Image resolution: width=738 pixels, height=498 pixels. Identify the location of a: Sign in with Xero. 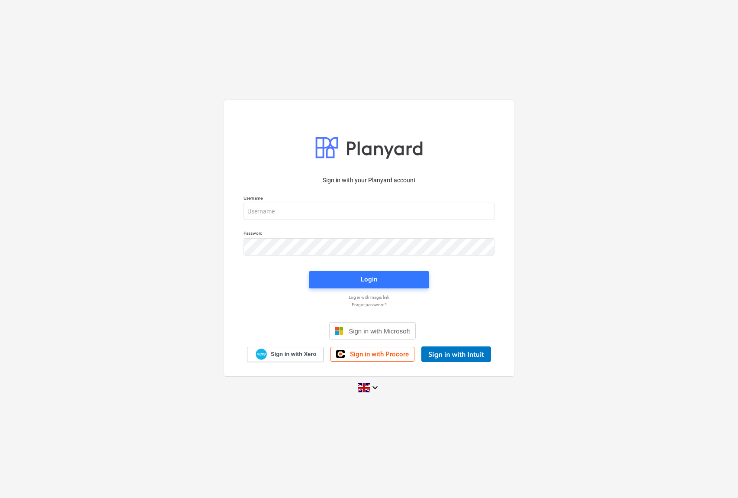
(286, 354).